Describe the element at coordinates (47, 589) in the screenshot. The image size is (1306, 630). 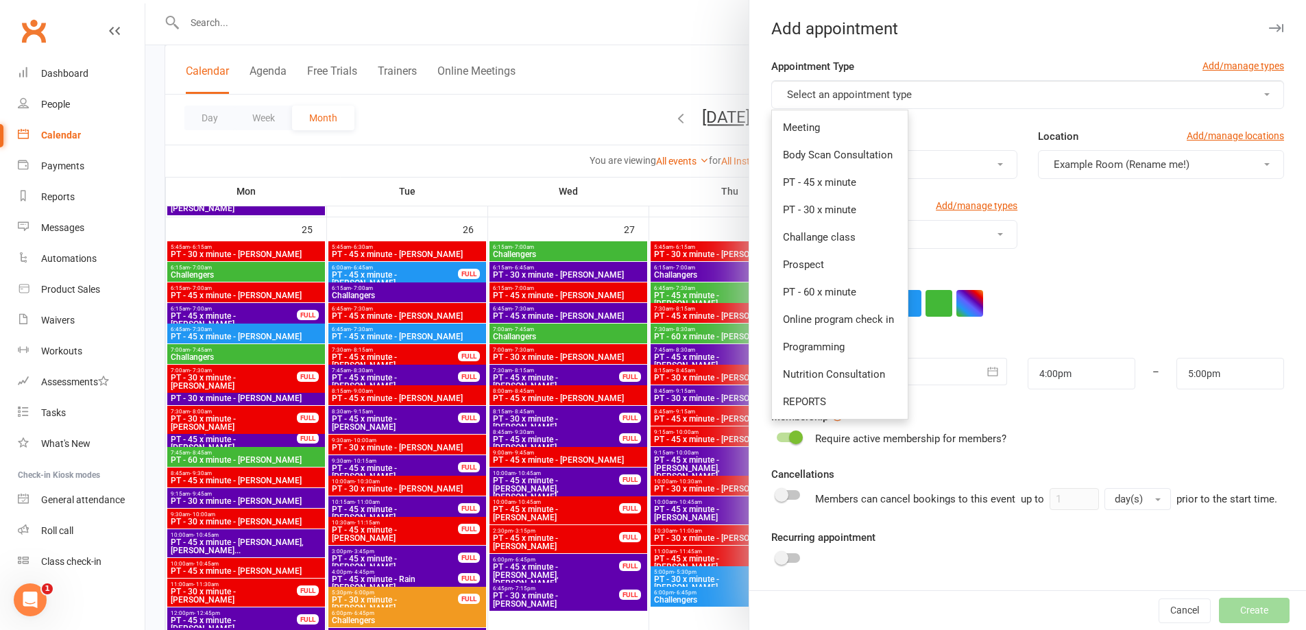
I see `span: 1` at that location.